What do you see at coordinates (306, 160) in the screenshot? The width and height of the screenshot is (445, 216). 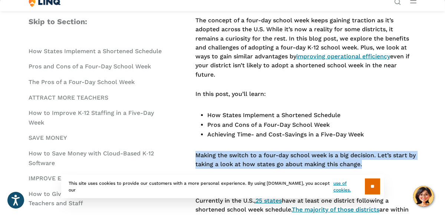 I see `p: Making the switch to a four-day school week is a big decision. Let’s start by taking a look at ho...` at bounding box center [306, 160].